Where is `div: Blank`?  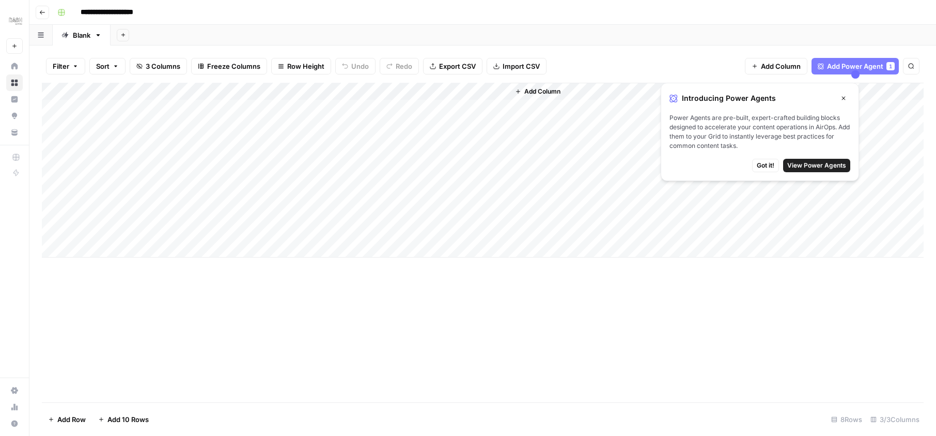 div: Blank is located at coordinates (82, 35).